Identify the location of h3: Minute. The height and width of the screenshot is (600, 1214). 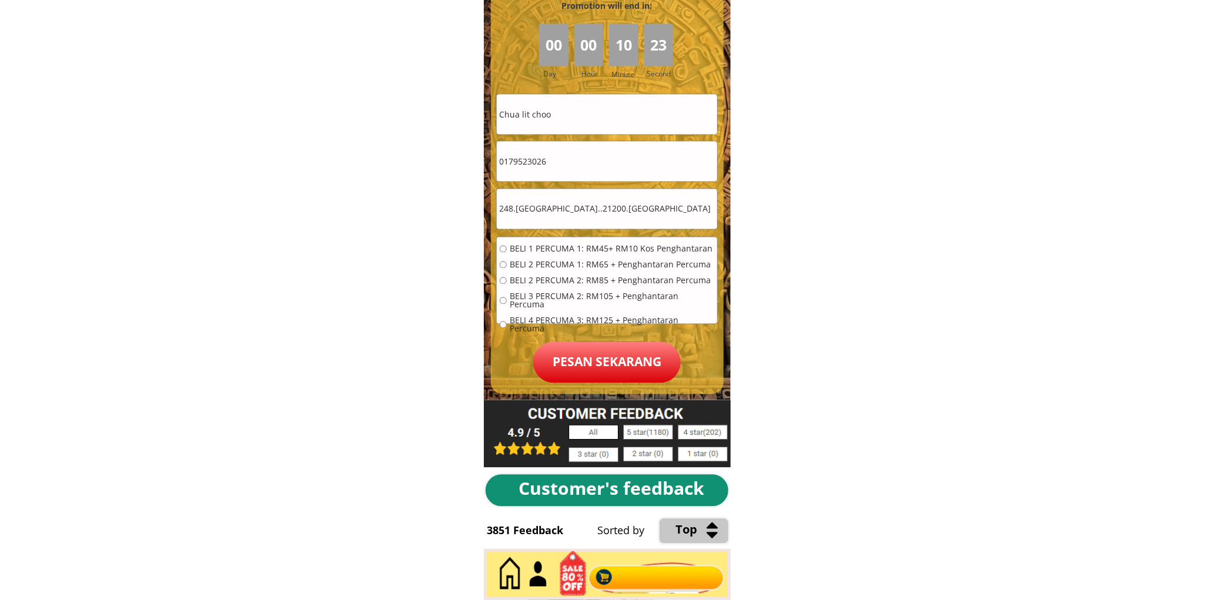
(625, 74).